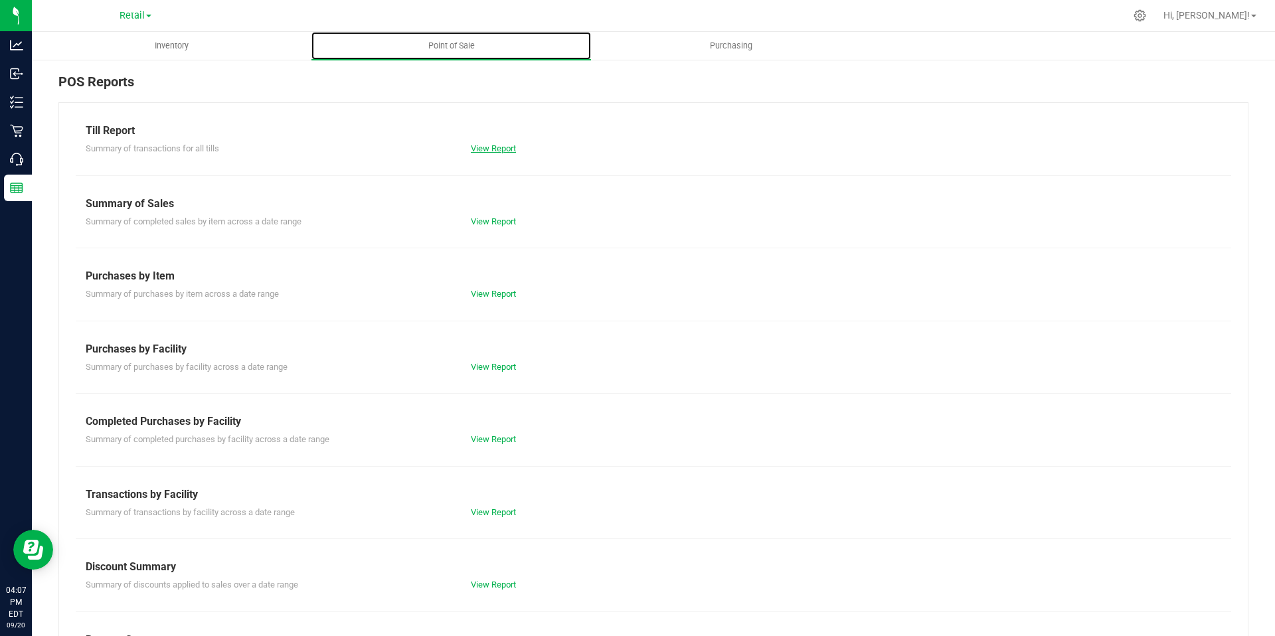 This screenshot has height=636, width=1275. Describe the element at coordinates (653, 349) in the screenshot. I see `div: Purchases by Facility` at that location.